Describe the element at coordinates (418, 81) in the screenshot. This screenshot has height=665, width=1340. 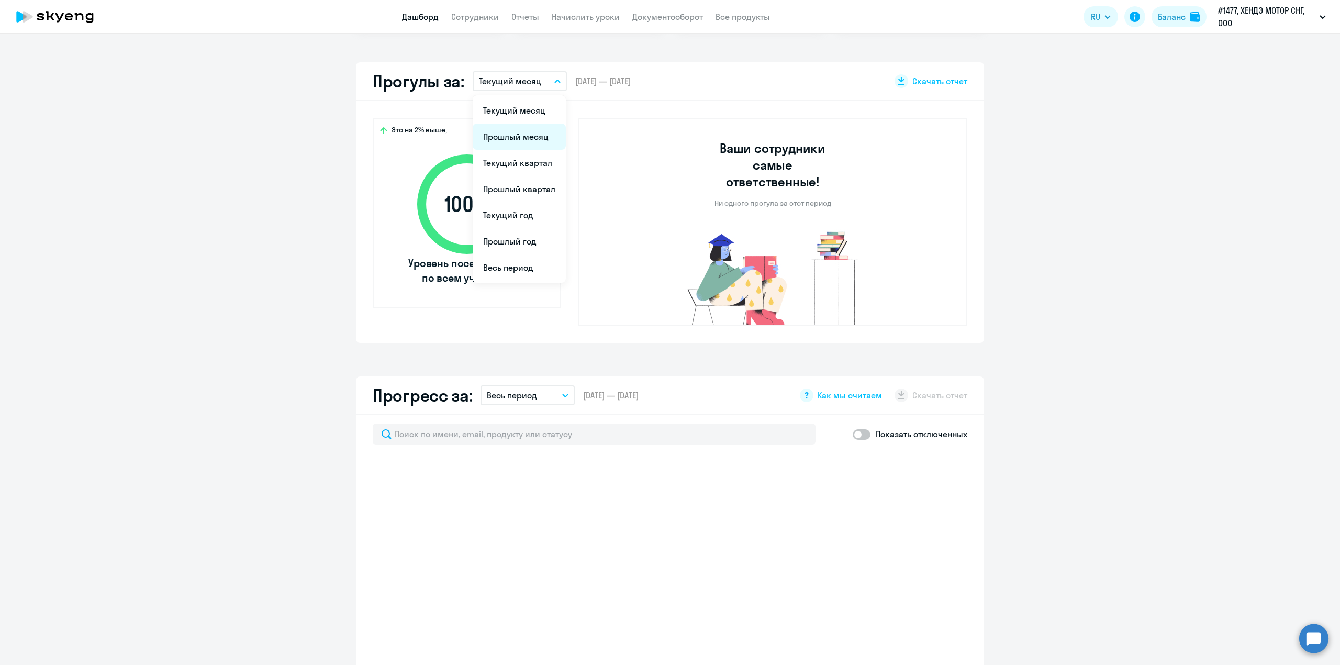
I see `h2: Прогулы за:` at that location.